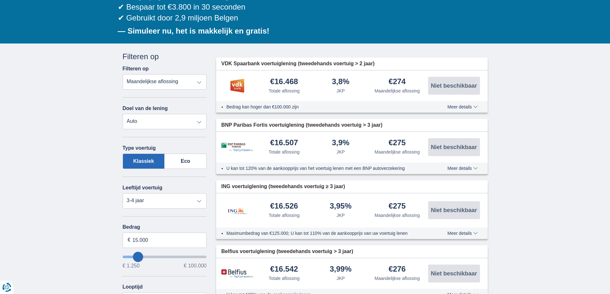  I want to click on div: €276, so click(397, 269).